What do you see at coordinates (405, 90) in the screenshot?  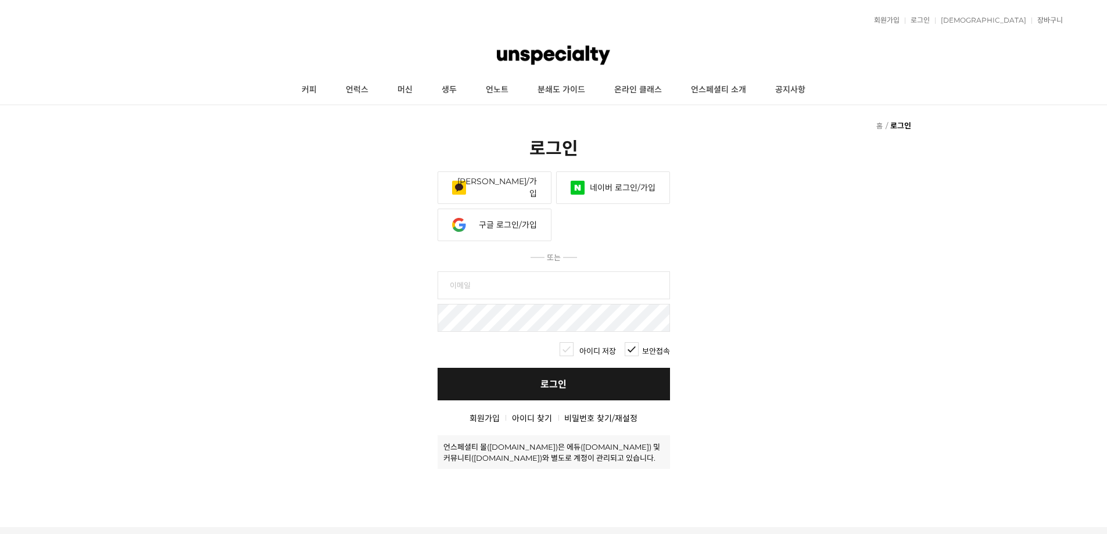 I see `a: 머신` at bounding box center [405, 90].